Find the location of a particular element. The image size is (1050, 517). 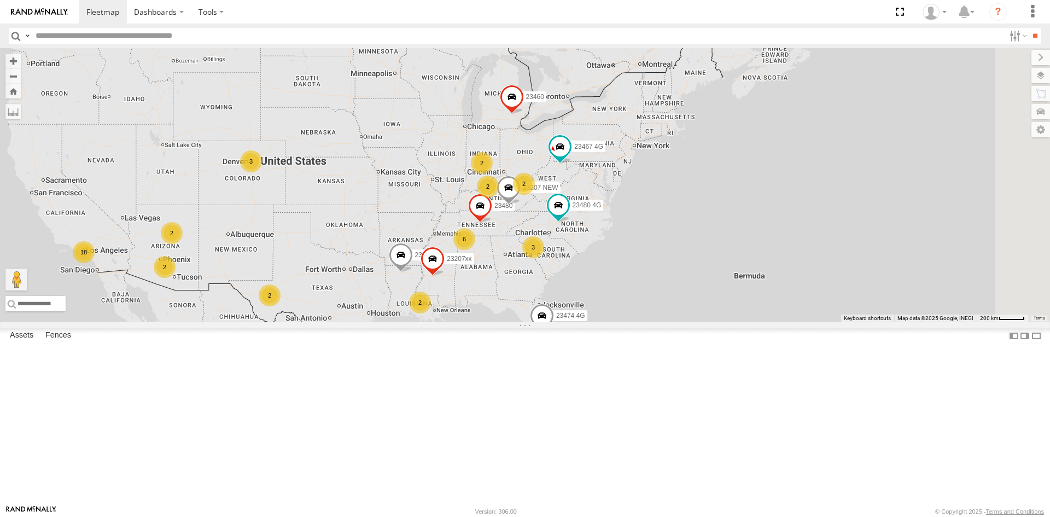

label: Map Settings is located at coordinates (1041, 130).